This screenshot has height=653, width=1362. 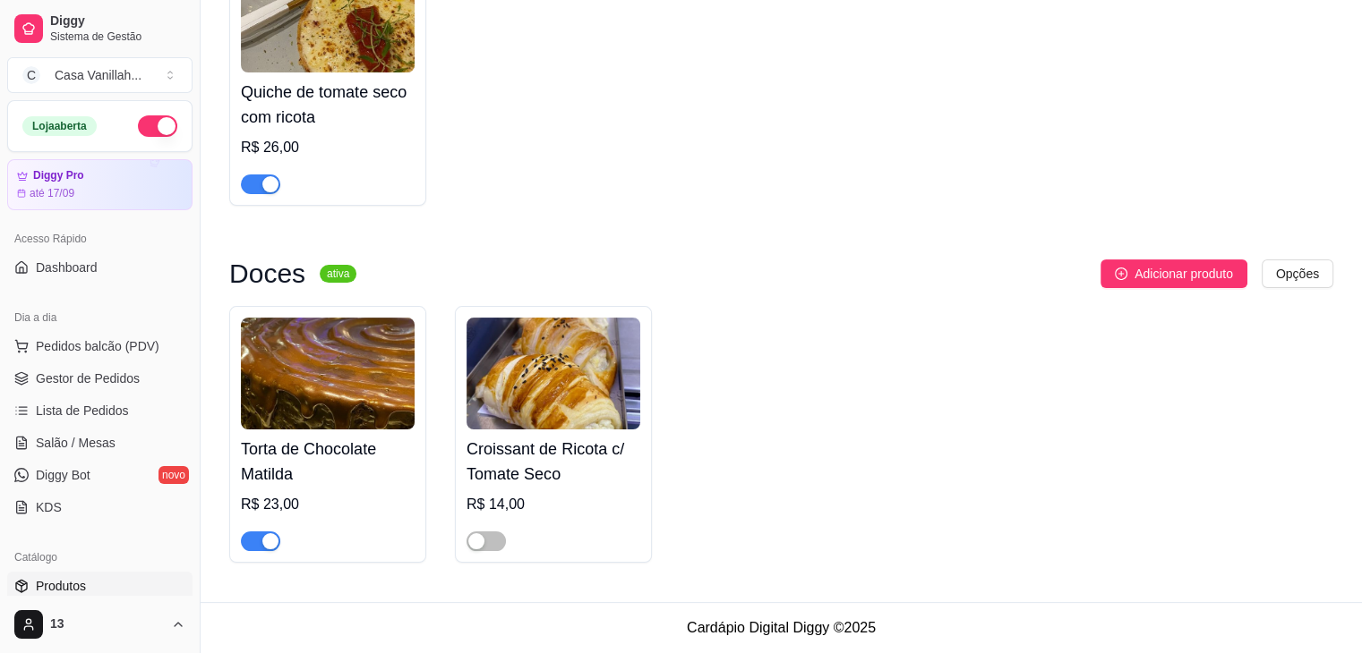 What do you see at coordinates (99, 75) in the screenshot?
I see `button: Select a team` at bounding box center [99, 75].